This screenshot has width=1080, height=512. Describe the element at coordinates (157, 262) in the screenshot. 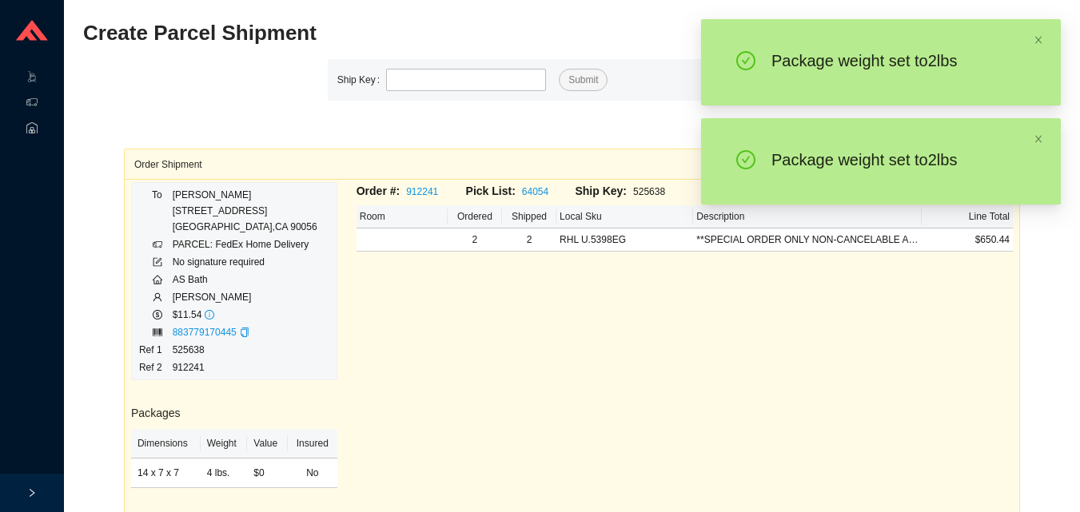

I see `span: form` at that location.